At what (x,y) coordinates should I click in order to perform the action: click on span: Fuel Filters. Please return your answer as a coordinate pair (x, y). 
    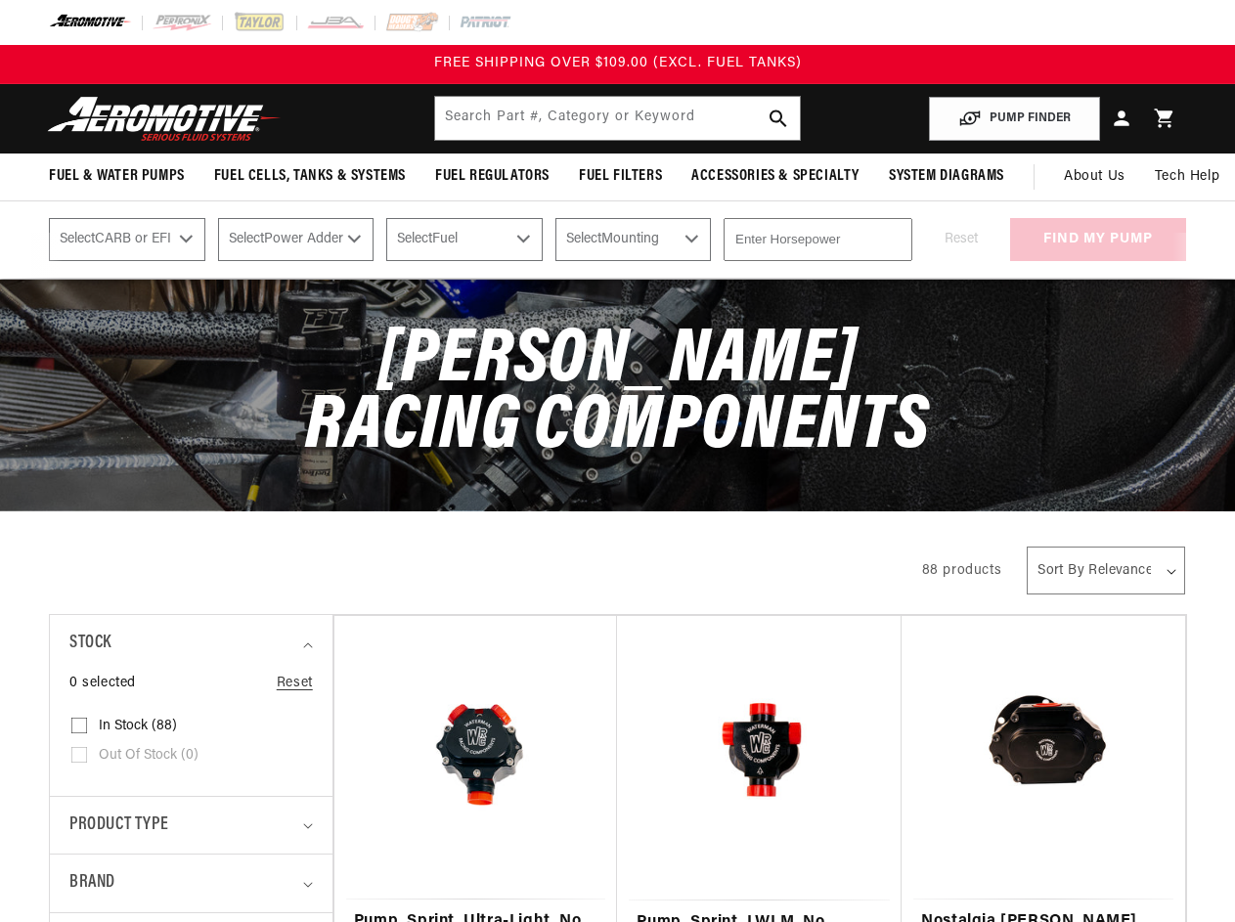
    Looking at the image, I should click on (620, 176).